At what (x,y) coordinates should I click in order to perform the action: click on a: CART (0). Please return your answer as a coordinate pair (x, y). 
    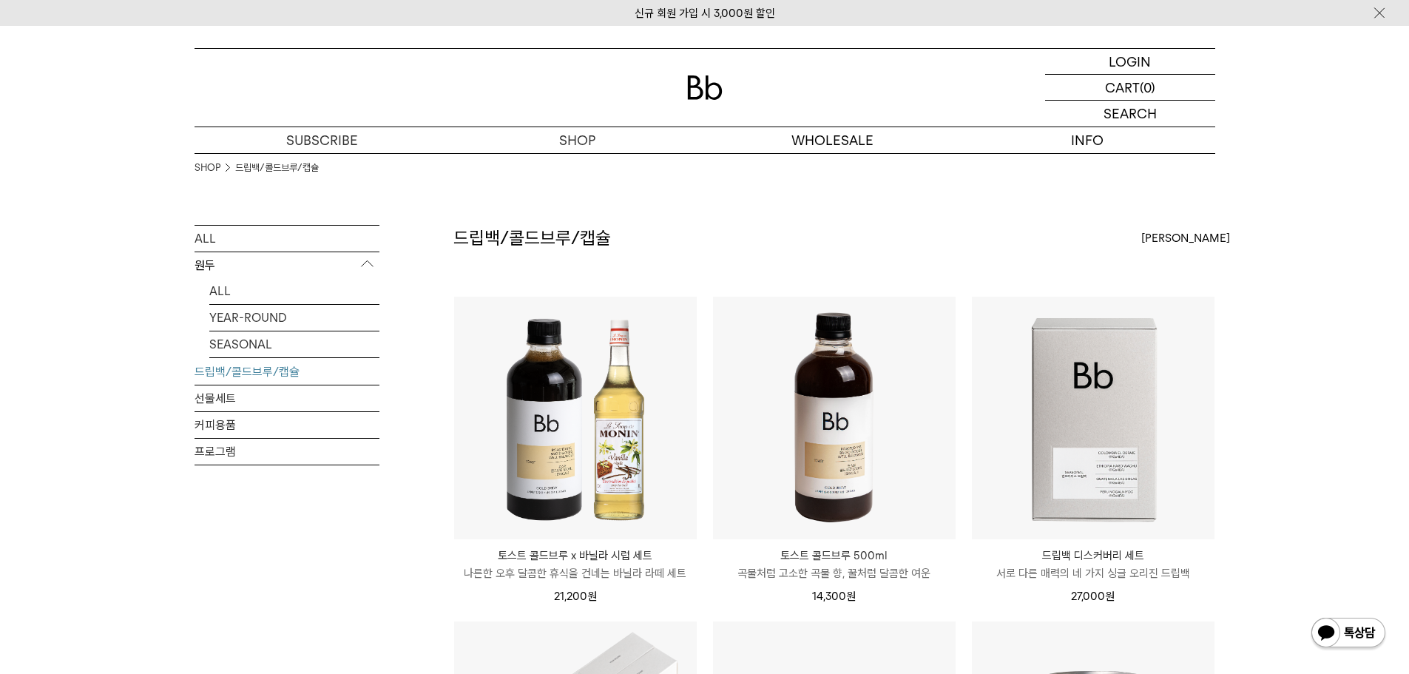
    Looking at the image, I should click on (1130, 87).